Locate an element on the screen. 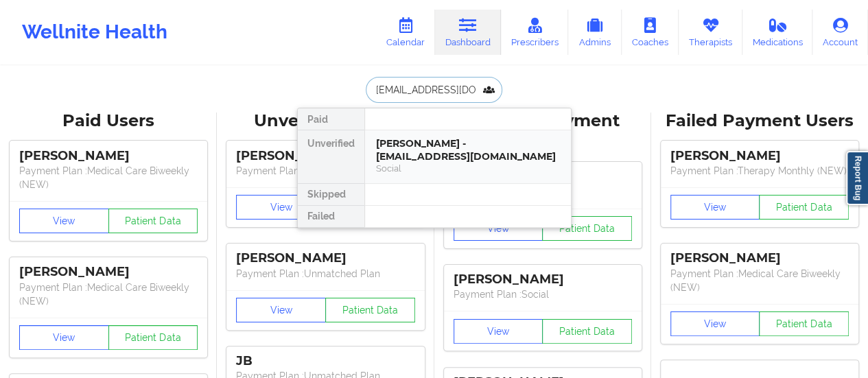 This screenshot has width=868, height=378. a: Therapists is located at coordinates (710, 32).